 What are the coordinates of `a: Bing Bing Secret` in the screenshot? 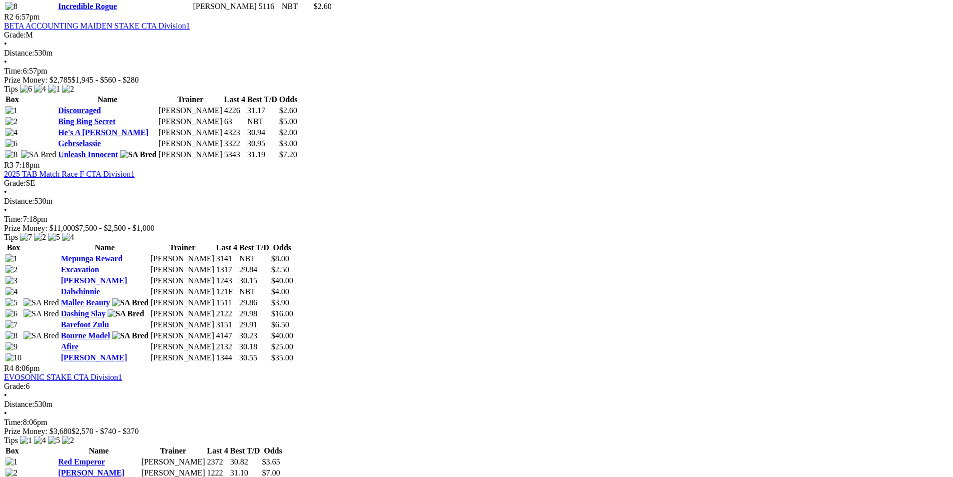 It's located at (87, 121).